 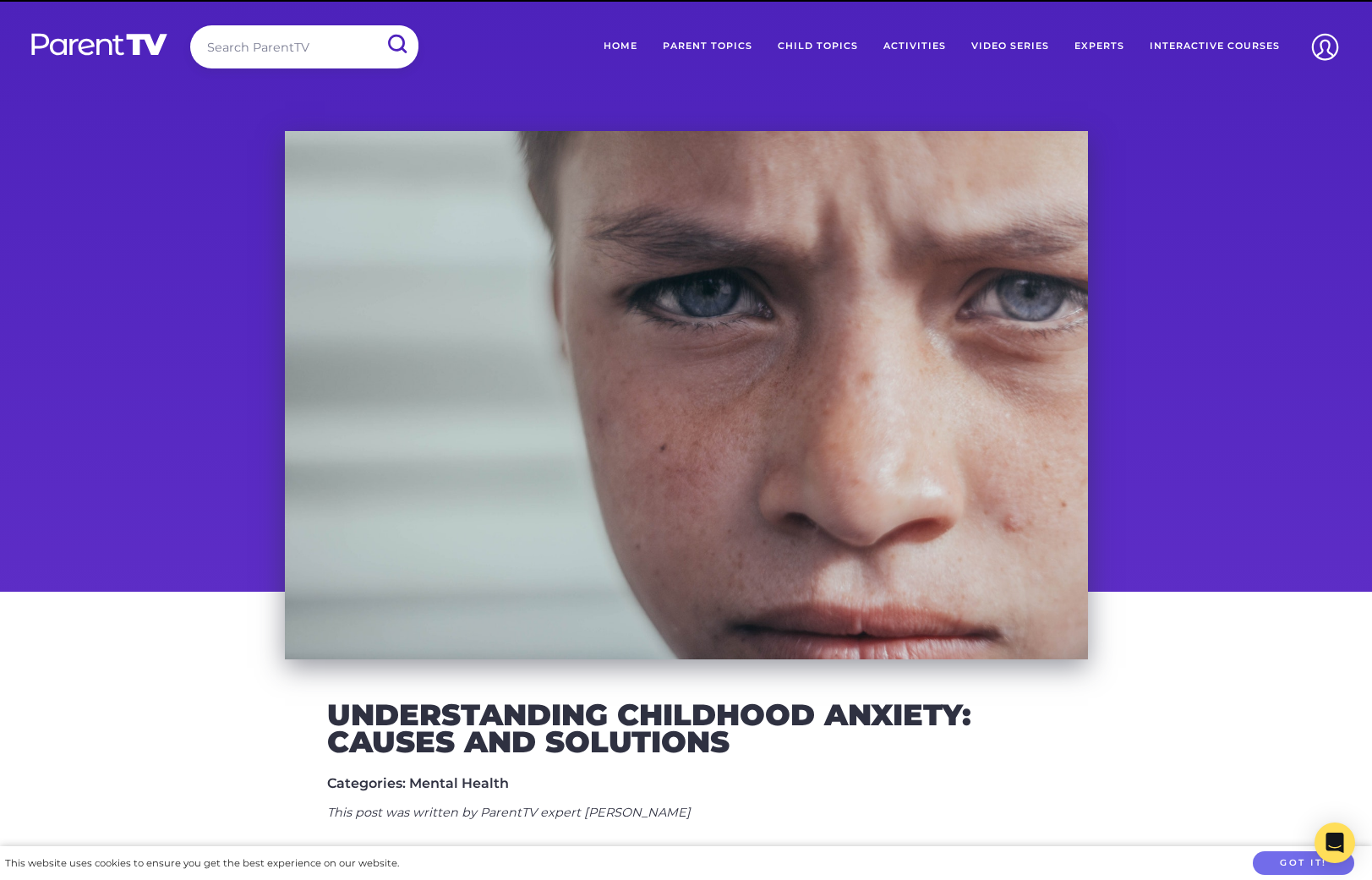 What do you see at coordinates (1010, 47) in the screenshot?
I see `a: Video Series` at bounding box center [1010, 47].